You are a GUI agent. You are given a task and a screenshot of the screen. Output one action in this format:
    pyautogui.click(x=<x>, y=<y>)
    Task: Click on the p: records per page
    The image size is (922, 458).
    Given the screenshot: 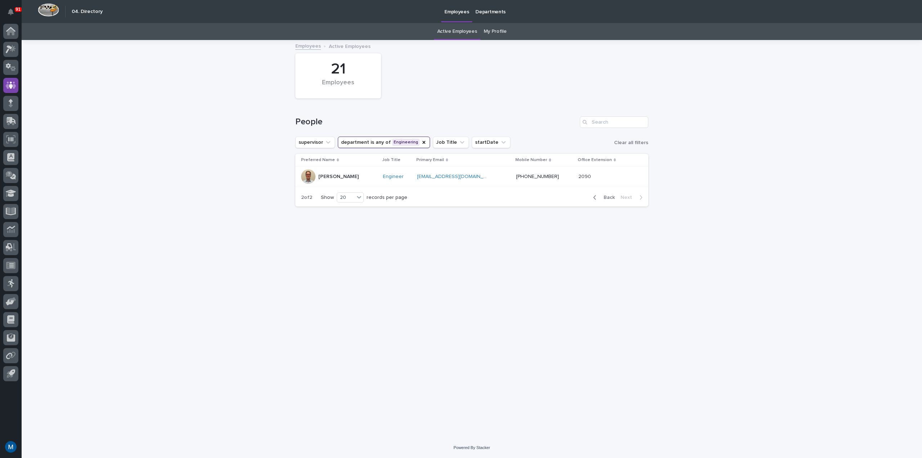 What is the action you would take?
    pyautogui.click(x=387, y=197)
    